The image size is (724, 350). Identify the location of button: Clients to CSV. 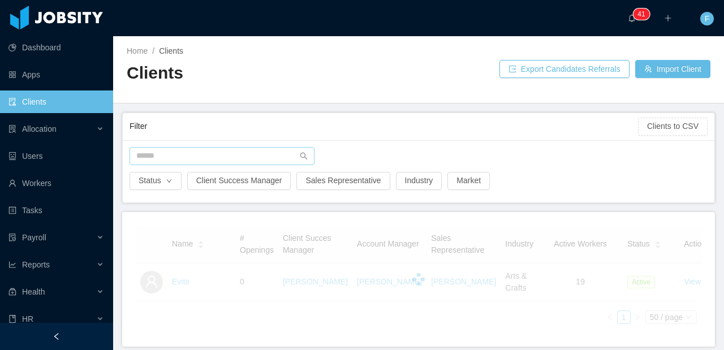
(673, 127).